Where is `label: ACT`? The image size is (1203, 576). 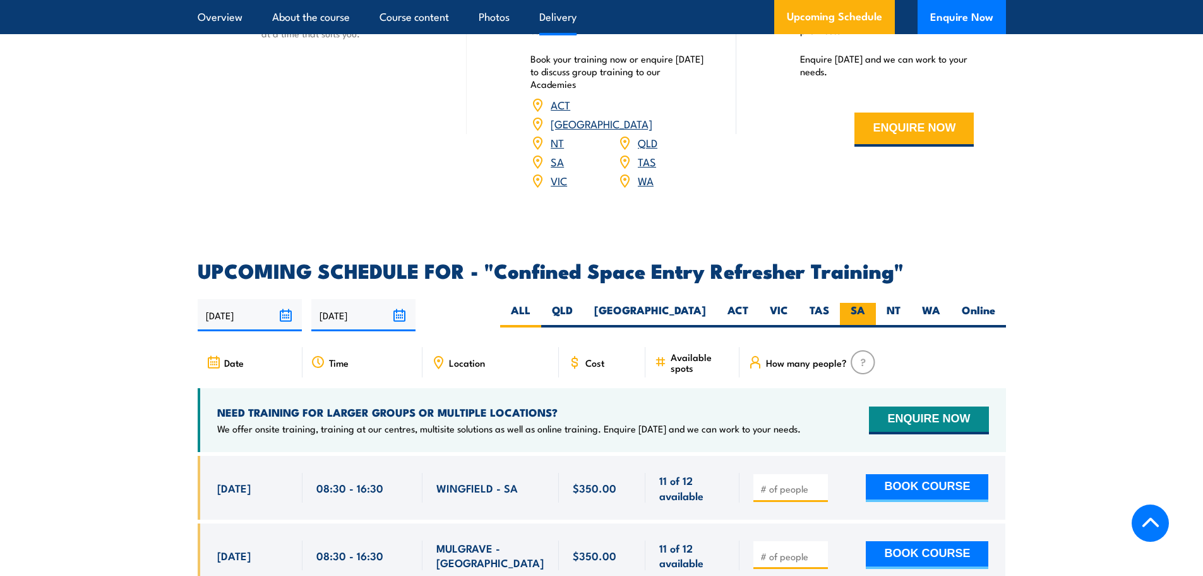 label: ACT is located at coordinates (738, 315).